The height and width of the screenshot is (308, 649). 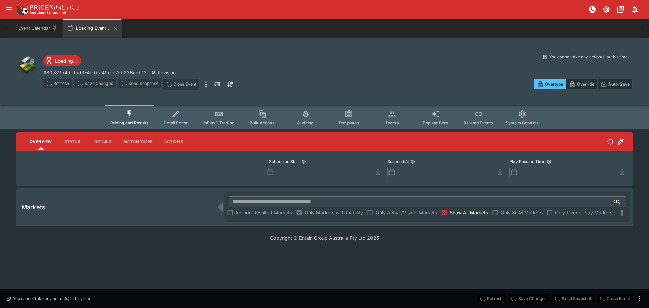 I want to click on div: Event type filters, so click(x=325, y=117).